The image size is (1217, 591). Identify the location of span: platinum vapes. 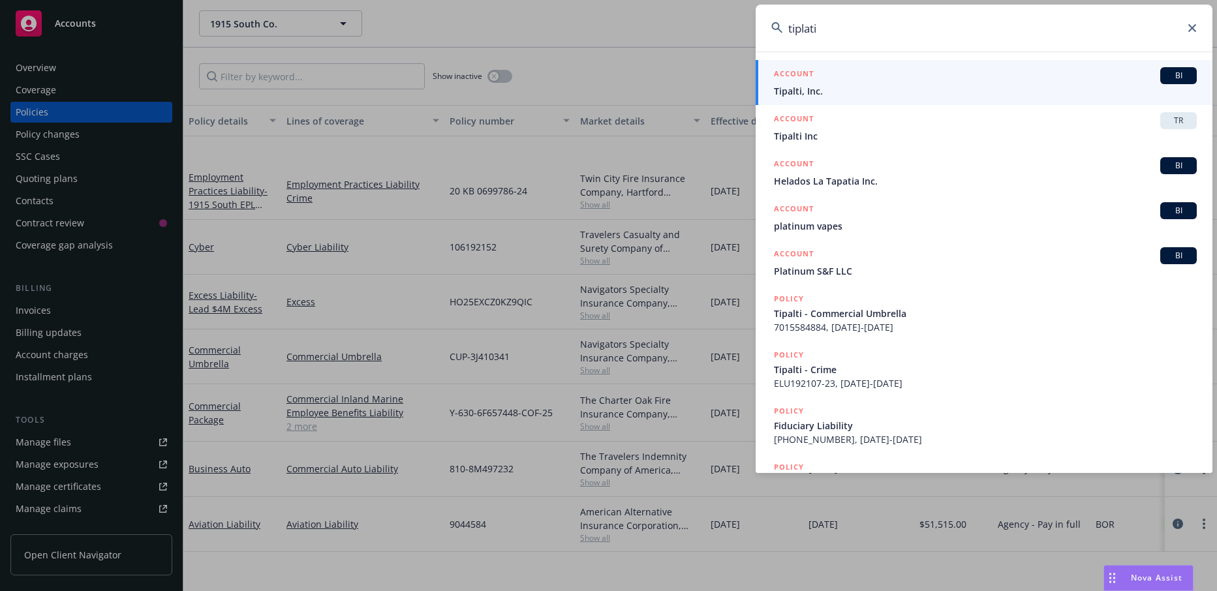
(985, 226).